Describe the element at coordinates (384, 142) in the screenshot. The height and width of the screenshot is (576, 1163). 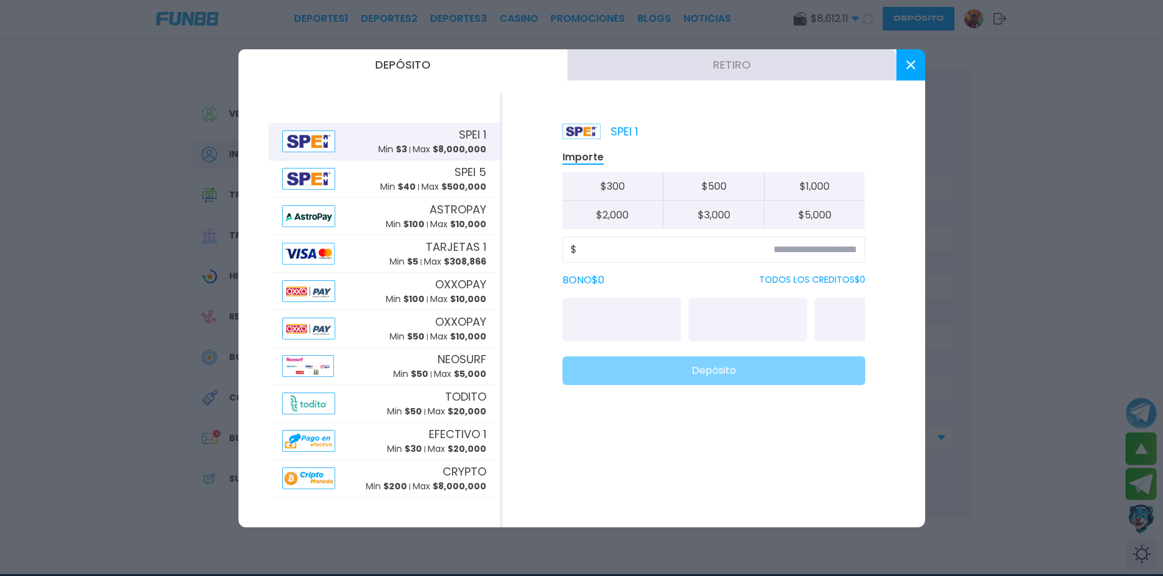
I see `button: AlipaySPEI 1Min $3Max $8,000,000` at that location.